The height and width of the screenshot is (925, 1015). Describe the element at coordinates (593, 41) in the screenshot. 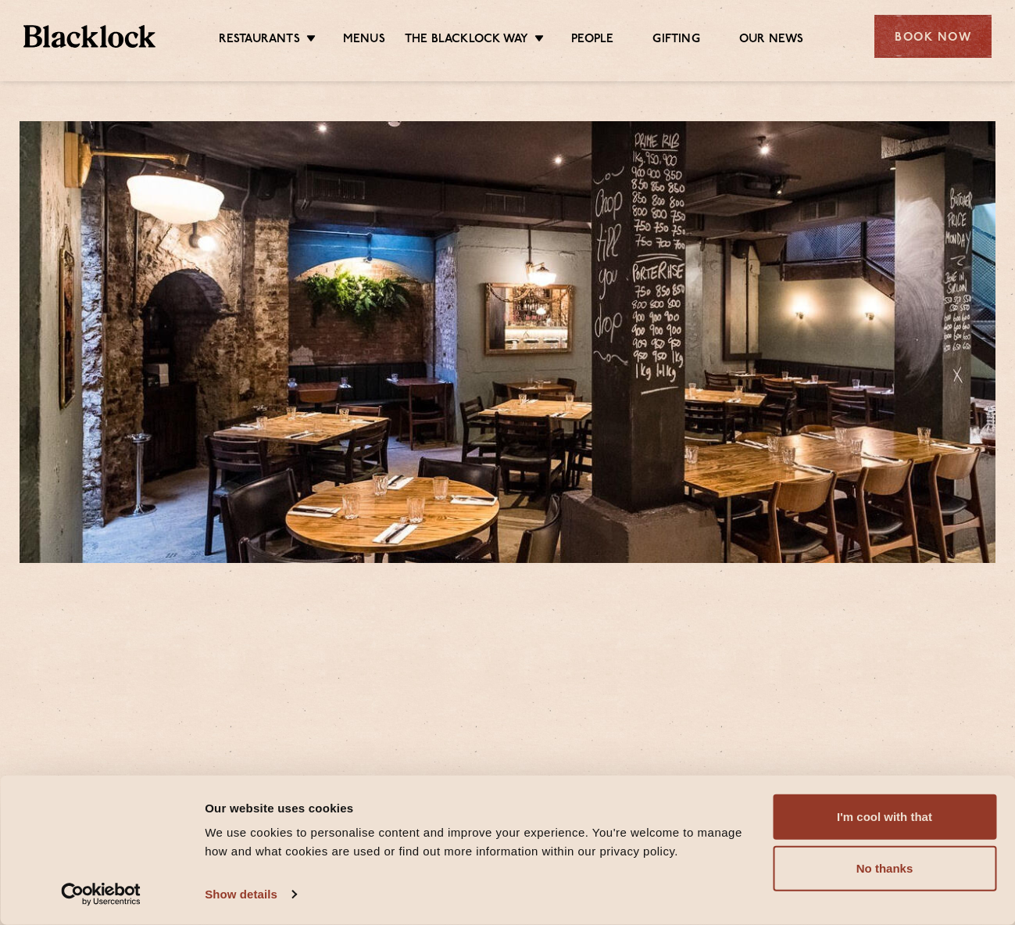

I see `a: People` at that location.